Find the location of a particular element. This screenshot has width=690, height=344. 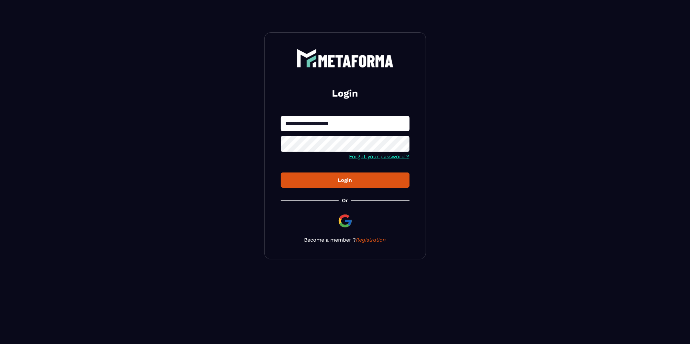

img: logo is located at coordinates (345, 58).